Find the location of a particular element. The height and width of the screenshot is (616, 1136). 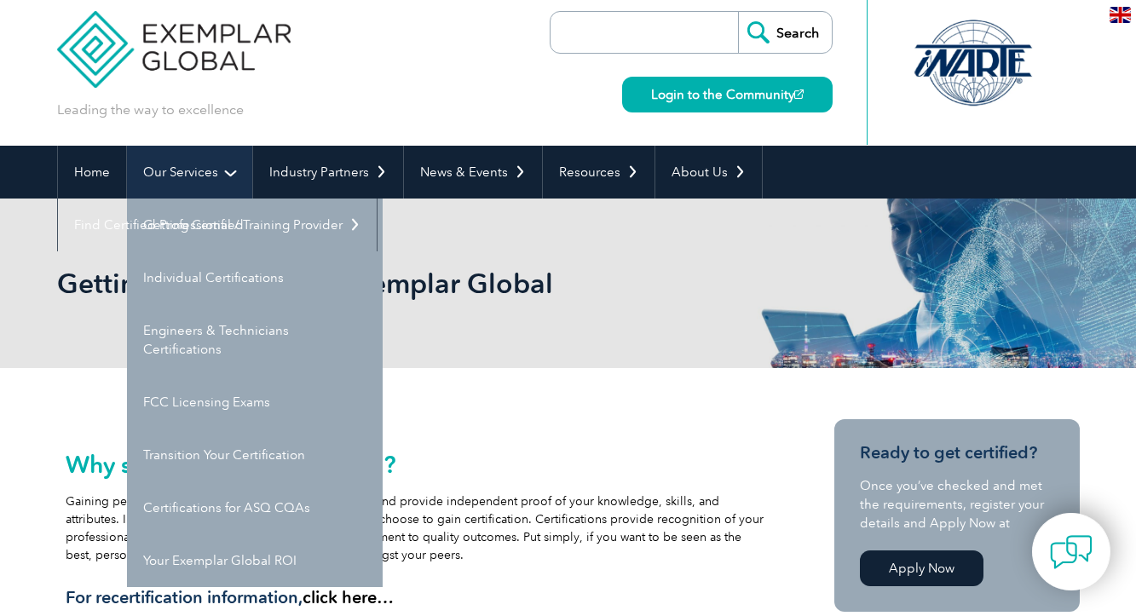

a: Login to the Community is located at coordinates (727, 95).